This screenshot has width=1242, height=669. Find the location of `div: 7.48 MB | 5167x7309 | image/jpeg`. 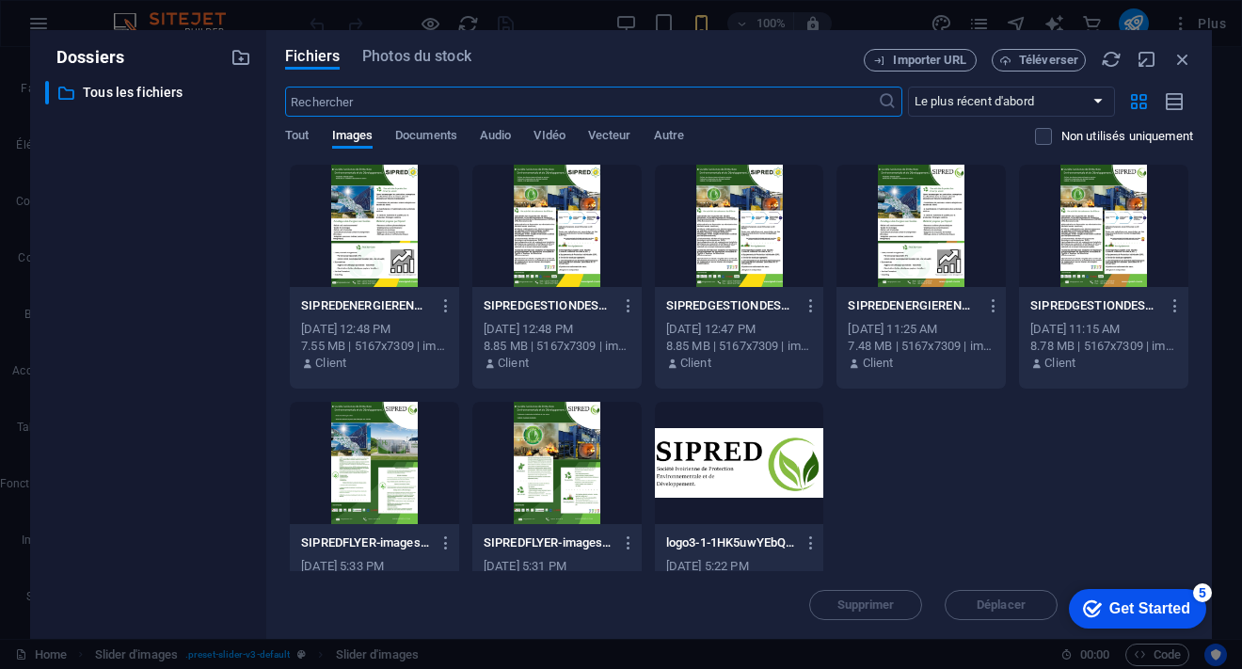

div: 7.48 MB | 5167x7309 | image/jpeg is located at coordinates (921, 346).